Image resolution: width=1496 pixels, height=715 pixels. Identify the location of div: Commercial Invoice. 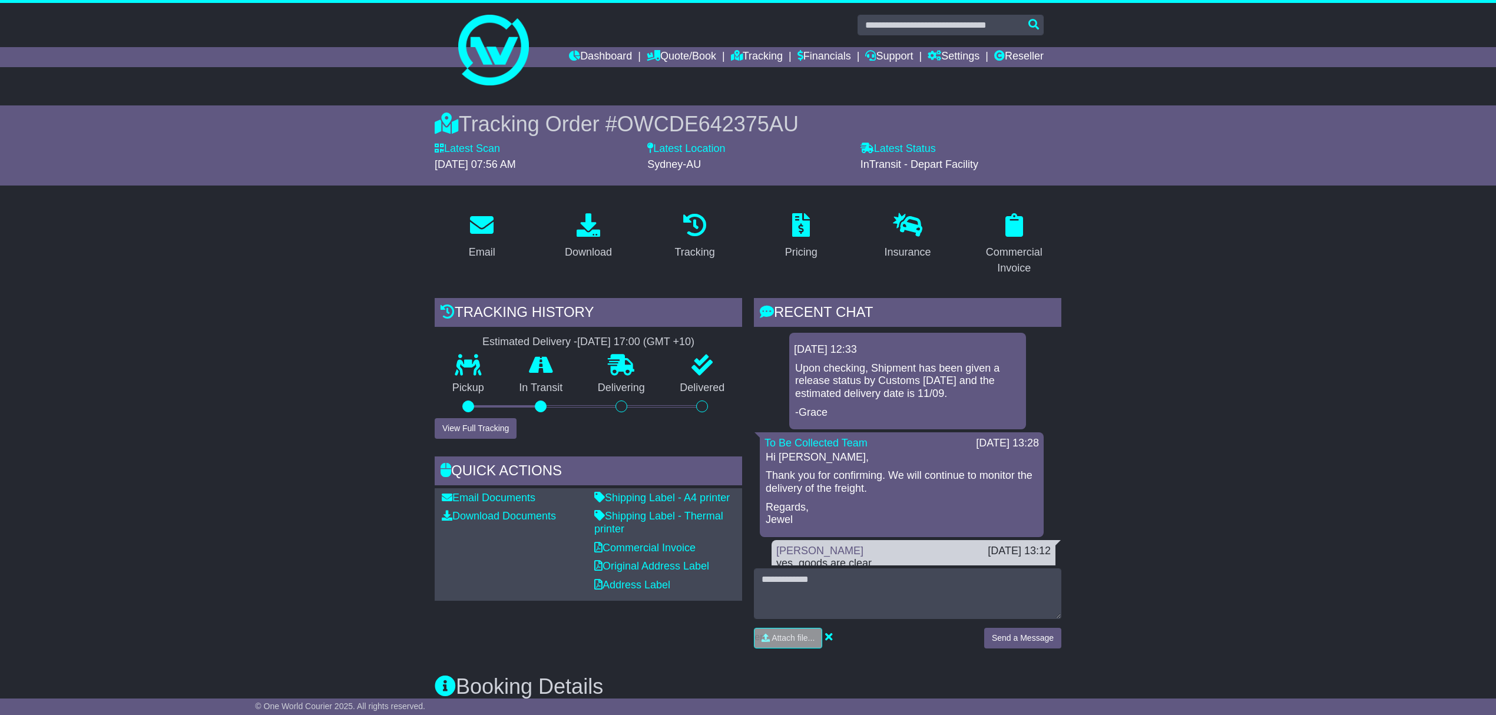
(1014, 260).